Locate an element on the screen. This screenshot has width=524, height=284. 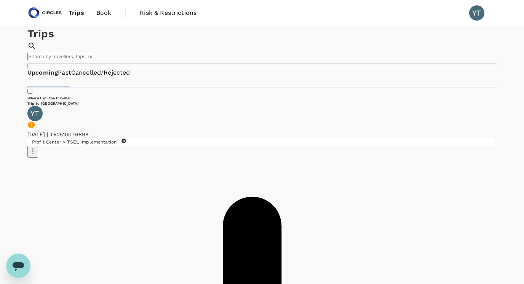
input: Where I am the traveller is located at coordinates (30, 91).